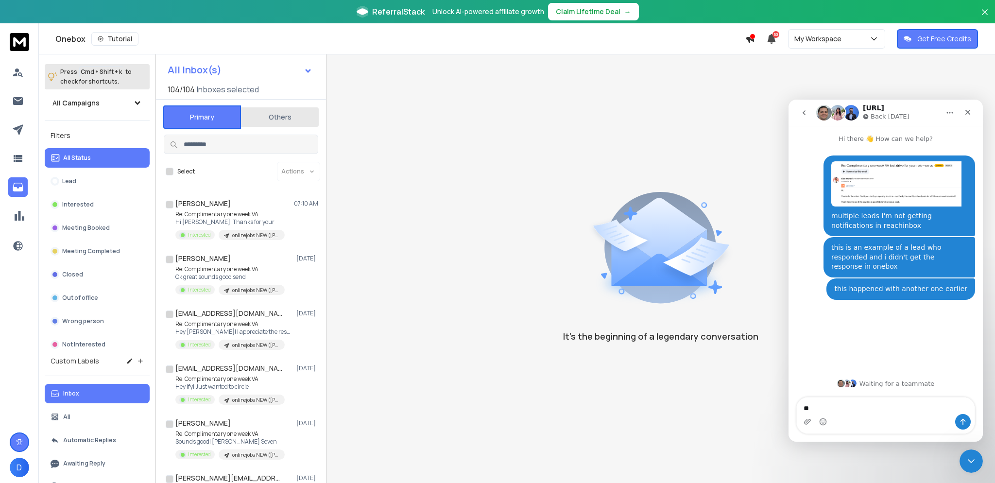 Image resolution: width=995 pixels, height=483 pixels. What do you see at coordinates (97, 417) in the screenshot?
I see `button: All` at bounding box center [97, 417].